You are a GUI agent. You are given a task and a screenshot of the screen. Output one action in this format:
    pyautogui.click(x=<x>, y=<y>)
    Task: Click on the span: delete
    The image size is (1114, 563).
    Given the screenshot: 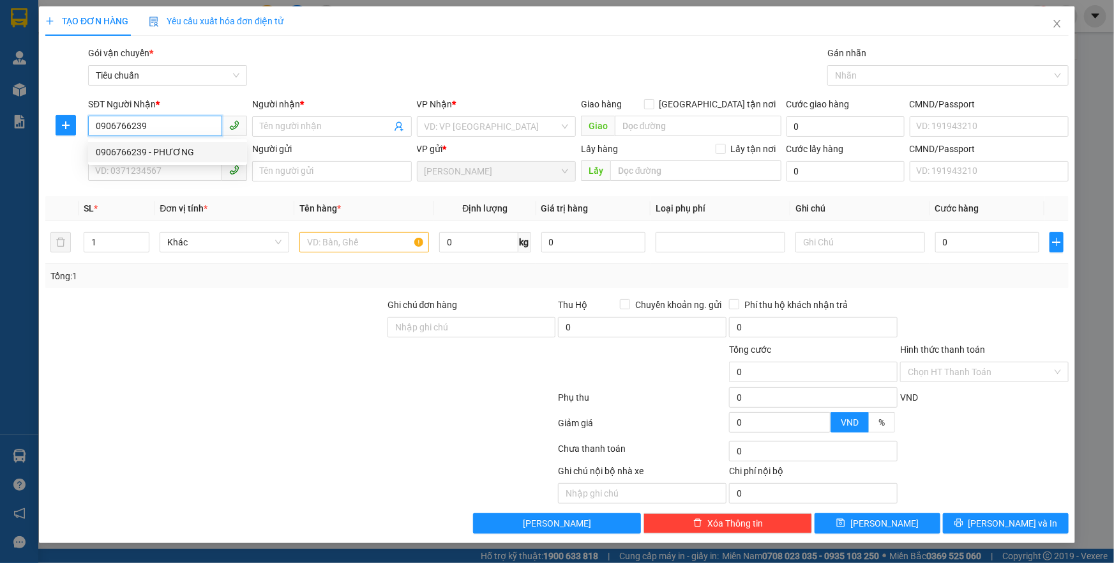 What is the action you would take?
    pyautogui.click(x=698, y=523)
    